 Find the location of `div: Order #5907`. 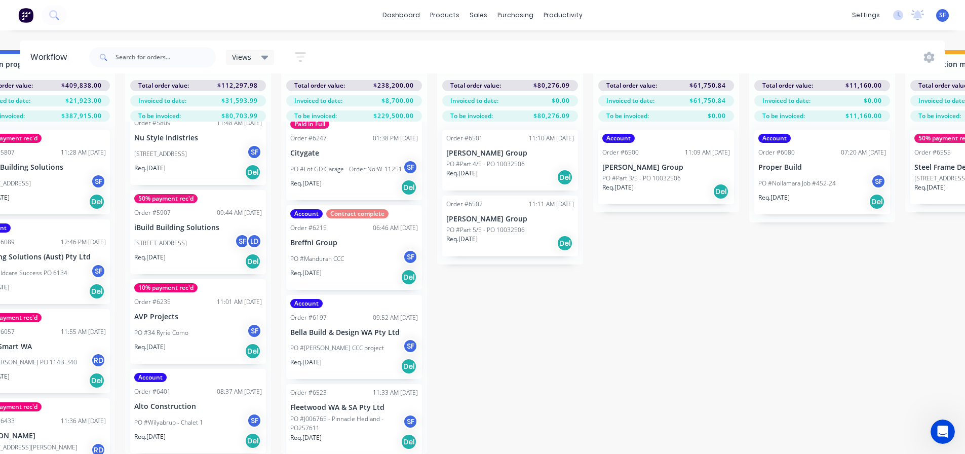

div: Order #5907 is located at coordinates (153, 213).